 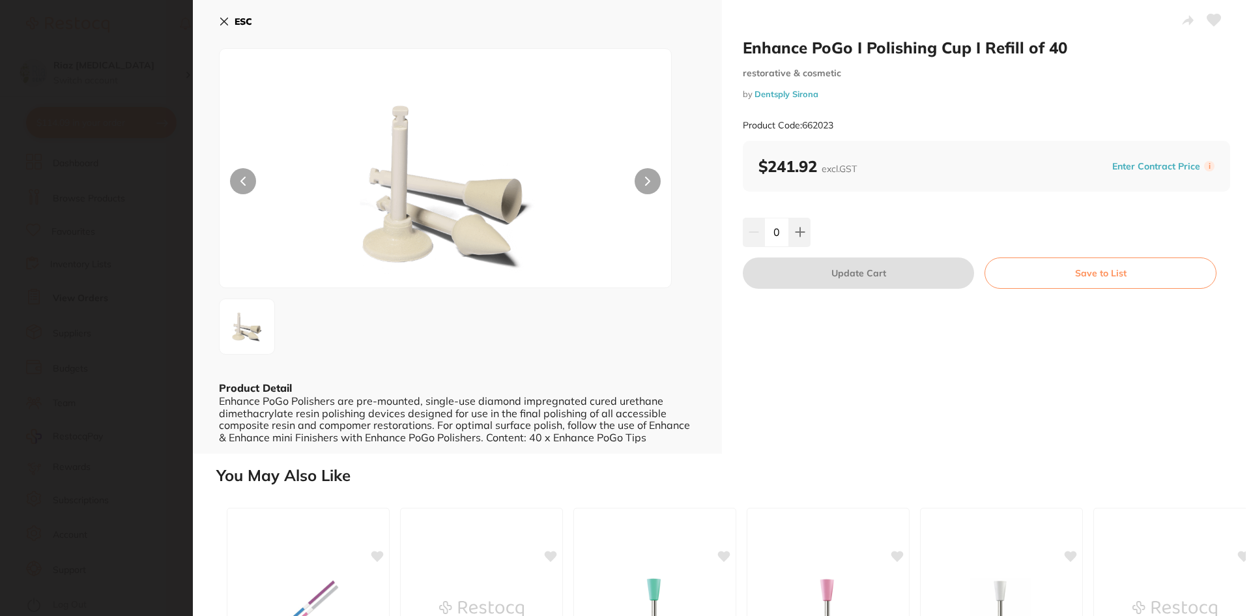 What do you see at coordinates (858, 273) in the screenshot?
I see `button: Update Cart` at bounding box center [858, 273].